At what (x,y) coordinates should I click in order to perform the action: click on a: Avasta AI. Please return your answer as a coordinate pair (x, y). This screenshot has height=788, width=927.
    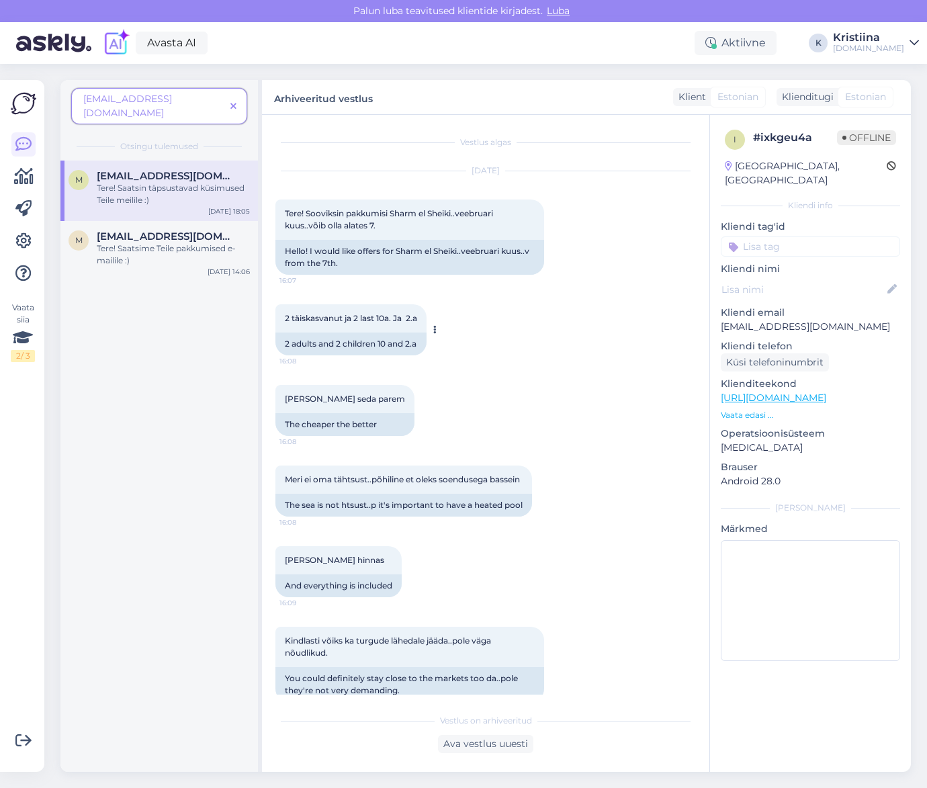
    Looking at the image, I should click on (171, 43).